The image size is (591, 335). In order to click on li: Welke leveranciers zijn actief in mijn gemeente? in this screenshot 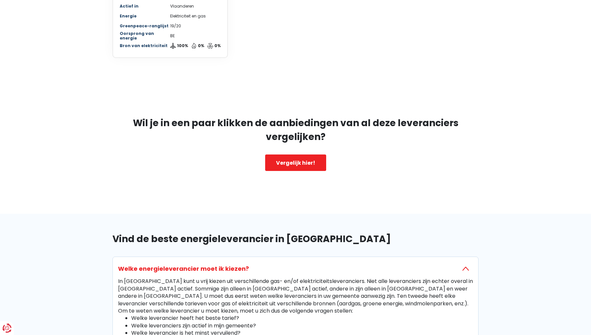, I will do `click(302, 326)`.